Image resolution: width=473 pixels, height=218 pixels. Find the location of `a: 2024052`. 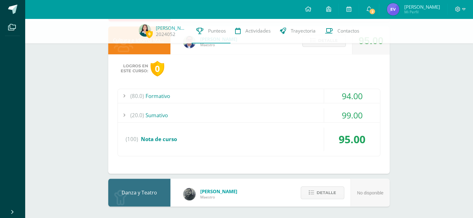

a: 2024052 is located at coordinates (165, 34).